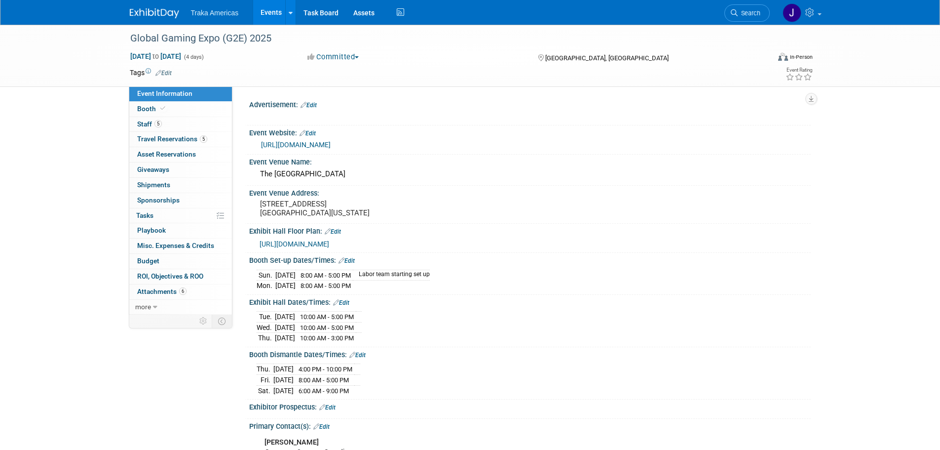  I want to click on span: Budget, so click(148, 261).